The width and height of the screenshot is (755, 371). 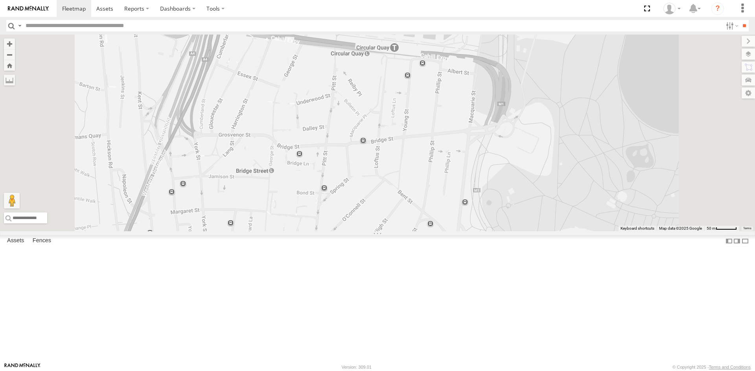 I want to click on label: Dock Summary Table to the Right, so click(x=737, y=241).